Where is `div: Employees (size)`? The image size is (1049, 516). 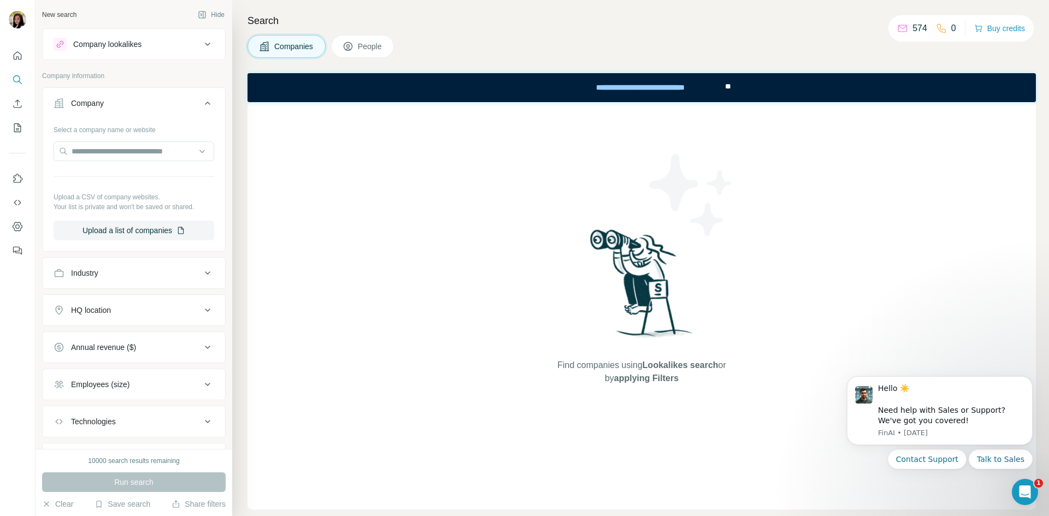 div: Employees (size) is located at coordinates (100, 385).